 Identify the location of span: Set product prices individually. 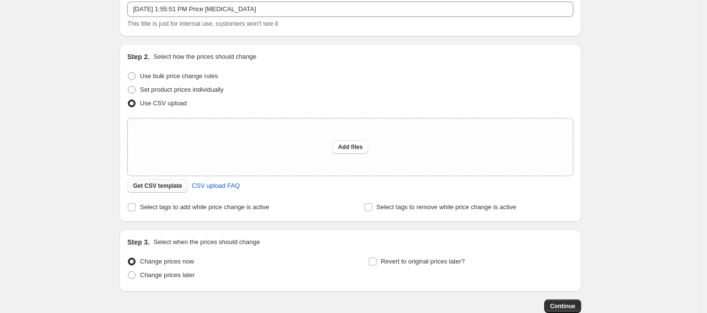
(182, 89).